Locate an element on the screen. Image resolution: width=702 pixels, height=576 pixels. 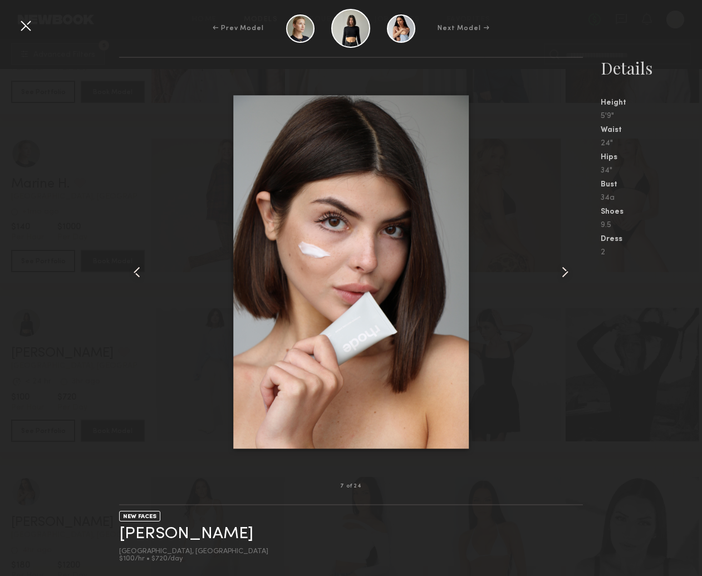
div: Hips is located at coordinates (652, 158).